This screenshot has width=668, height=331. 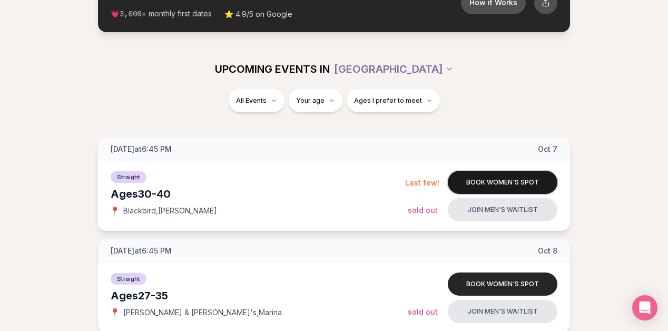 I want to click on span: Oct 7, so click(x=547, y=149).